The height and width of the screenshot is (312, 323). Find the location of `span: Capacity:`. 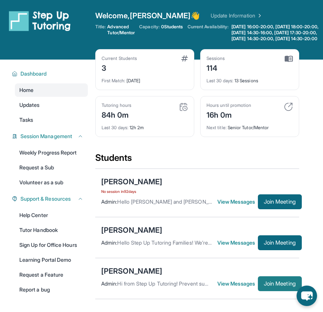

span: Capacity: is located at coordinates (149, 27).